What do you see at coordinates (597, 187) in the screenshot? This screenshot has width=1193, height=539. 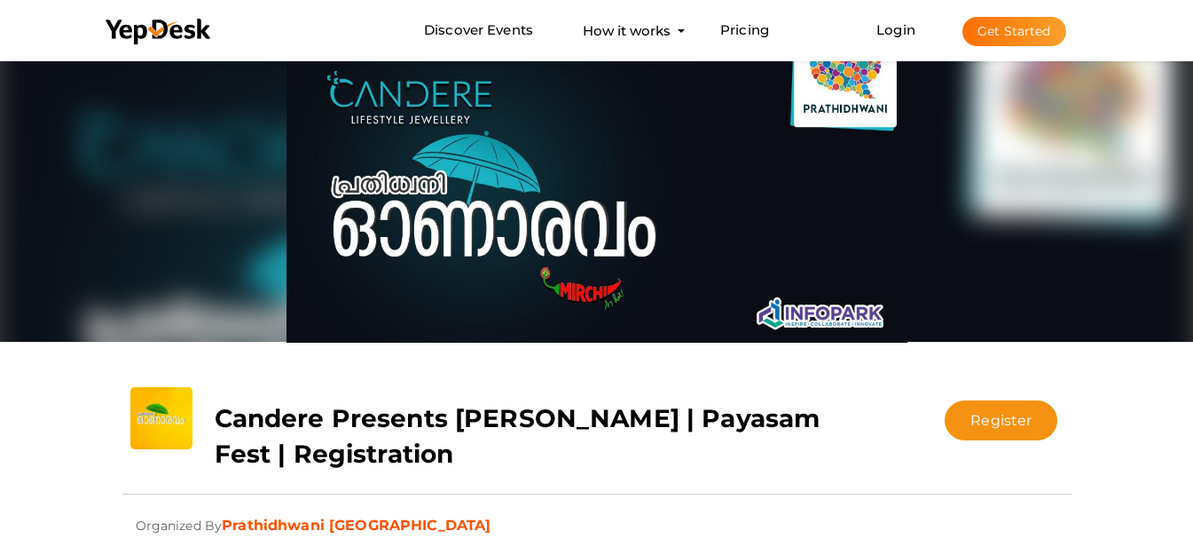 I see `img: BHUGC9XD_normal.png` at bounding box center [597, 187].